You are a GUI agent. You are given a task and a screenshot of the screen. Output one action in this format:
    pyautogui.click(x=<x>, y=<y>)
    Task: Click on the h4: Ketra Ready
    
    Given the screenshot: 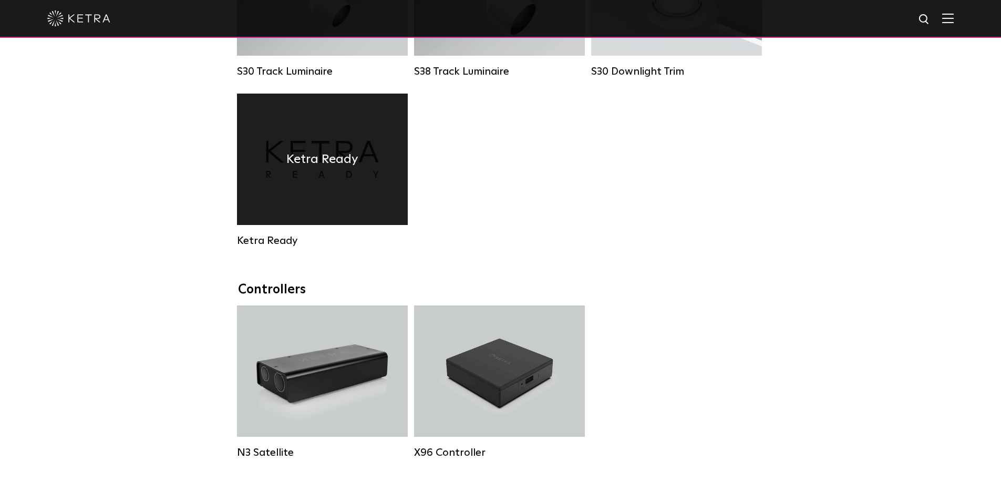 What is the action you would take?
    pyautogui.click(x=322, y=159)
    